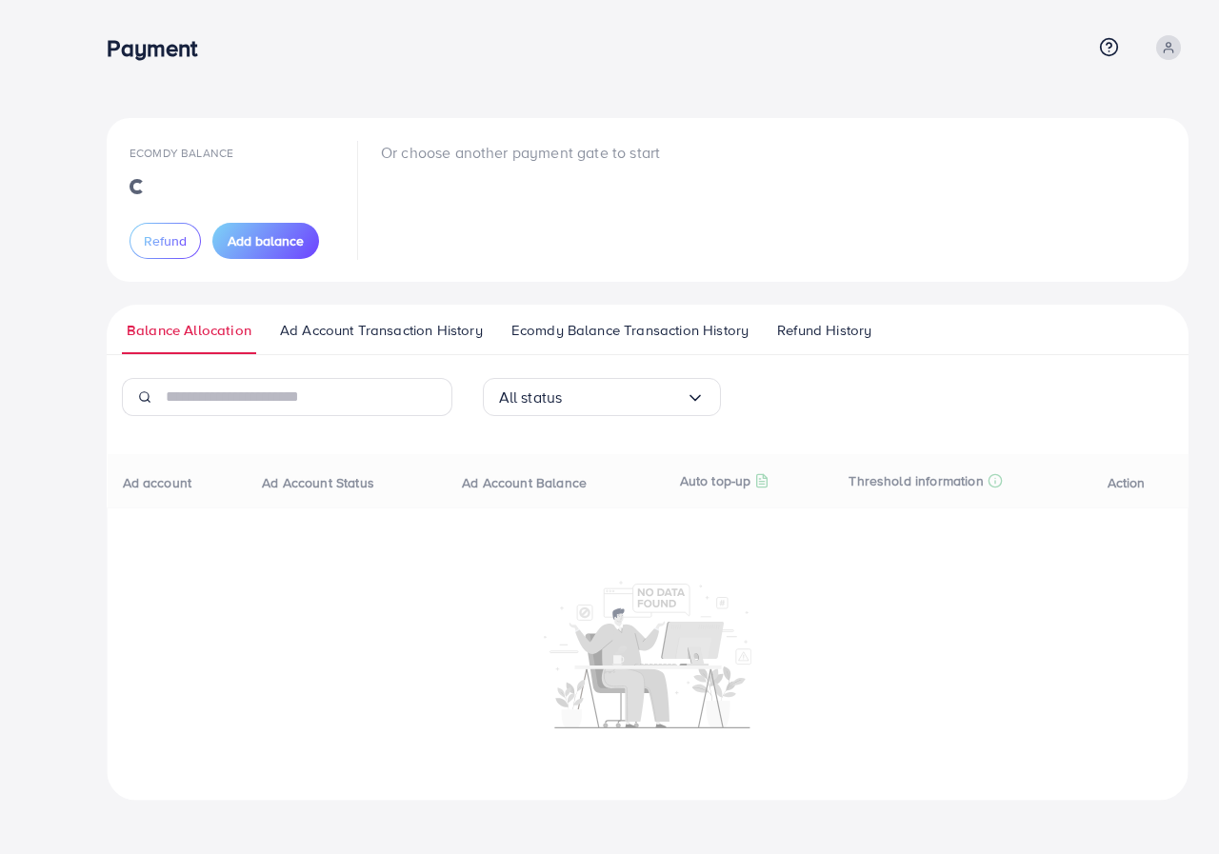 Image resolution: width=1219 pixels, height=854 pixels. What do you see at coordinates (165, 241) in the screenshot?
I see `button: Refund` at bounding box center [165, 241].